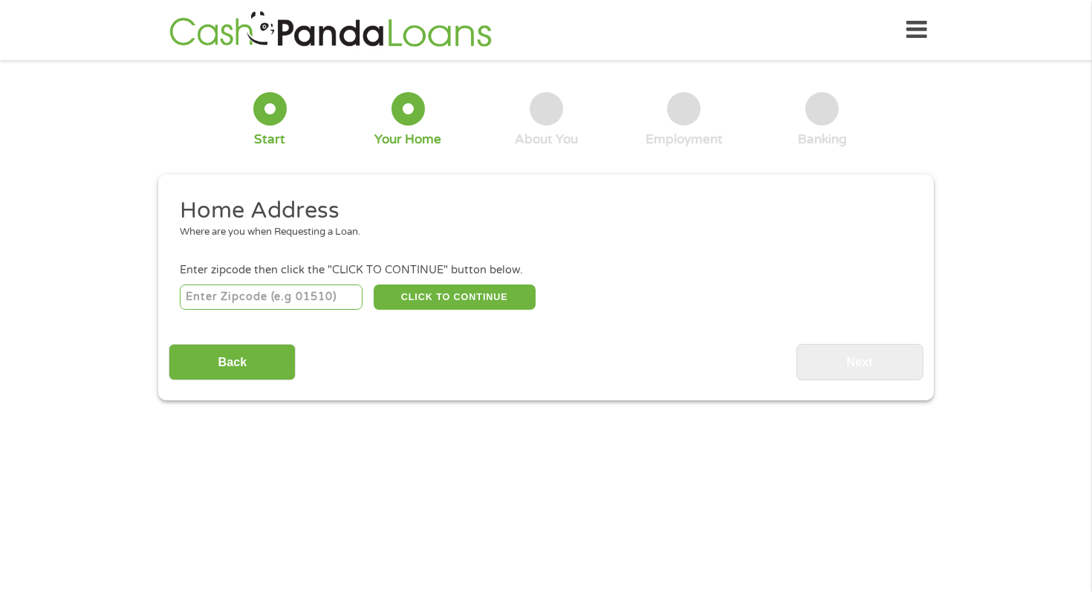  I want to click on div: Start, so click(270, 140).